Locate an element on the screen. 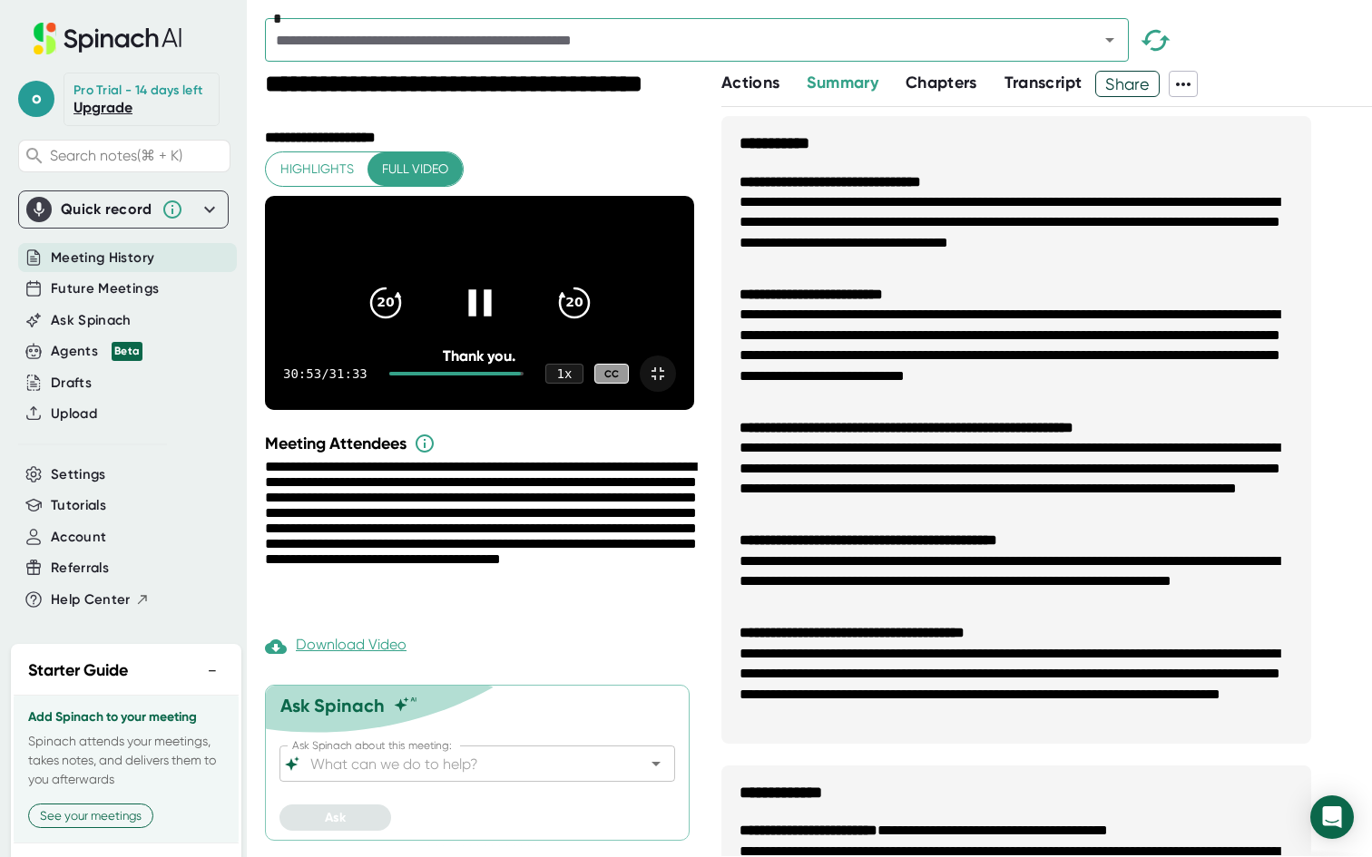 Image resolution: width=1372 pixels, height=857 pixels. button: Actions is located at coordinates (750, 83).